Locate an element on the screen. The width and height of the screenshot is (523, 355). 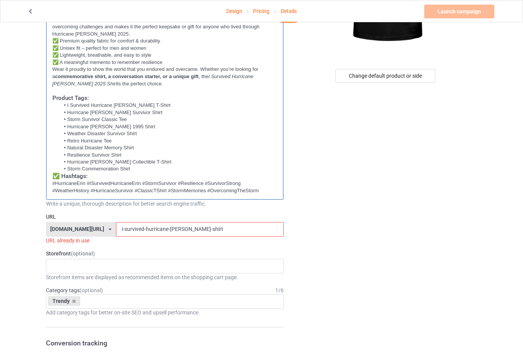
li: Retro Hurricane Tee is located at coordinates (168, 141).